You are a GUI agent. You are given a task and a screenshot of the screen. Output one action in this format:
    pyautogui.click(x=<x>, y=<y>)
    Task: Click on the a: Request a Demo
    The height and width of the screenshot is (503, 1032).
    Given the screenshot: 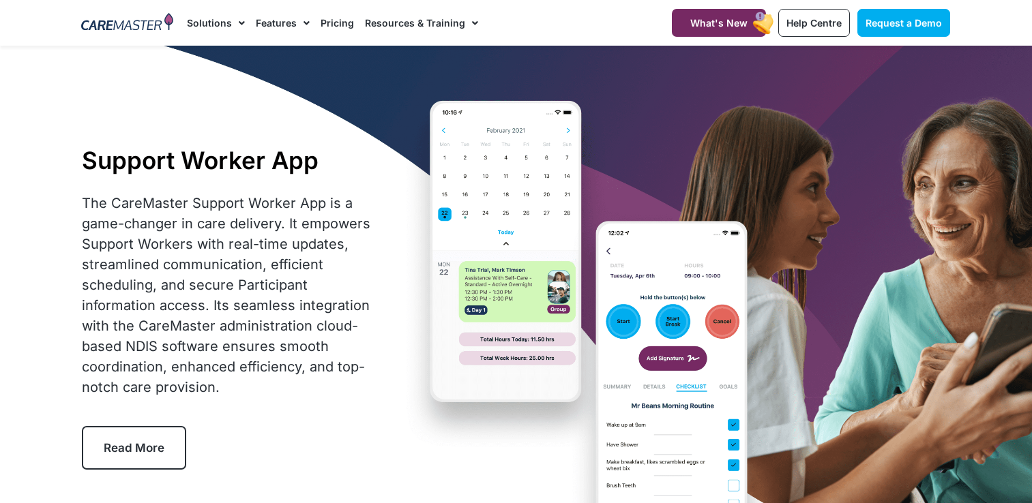 What is the action you would take?
    pyautogui.click(x=903, y=23)
    